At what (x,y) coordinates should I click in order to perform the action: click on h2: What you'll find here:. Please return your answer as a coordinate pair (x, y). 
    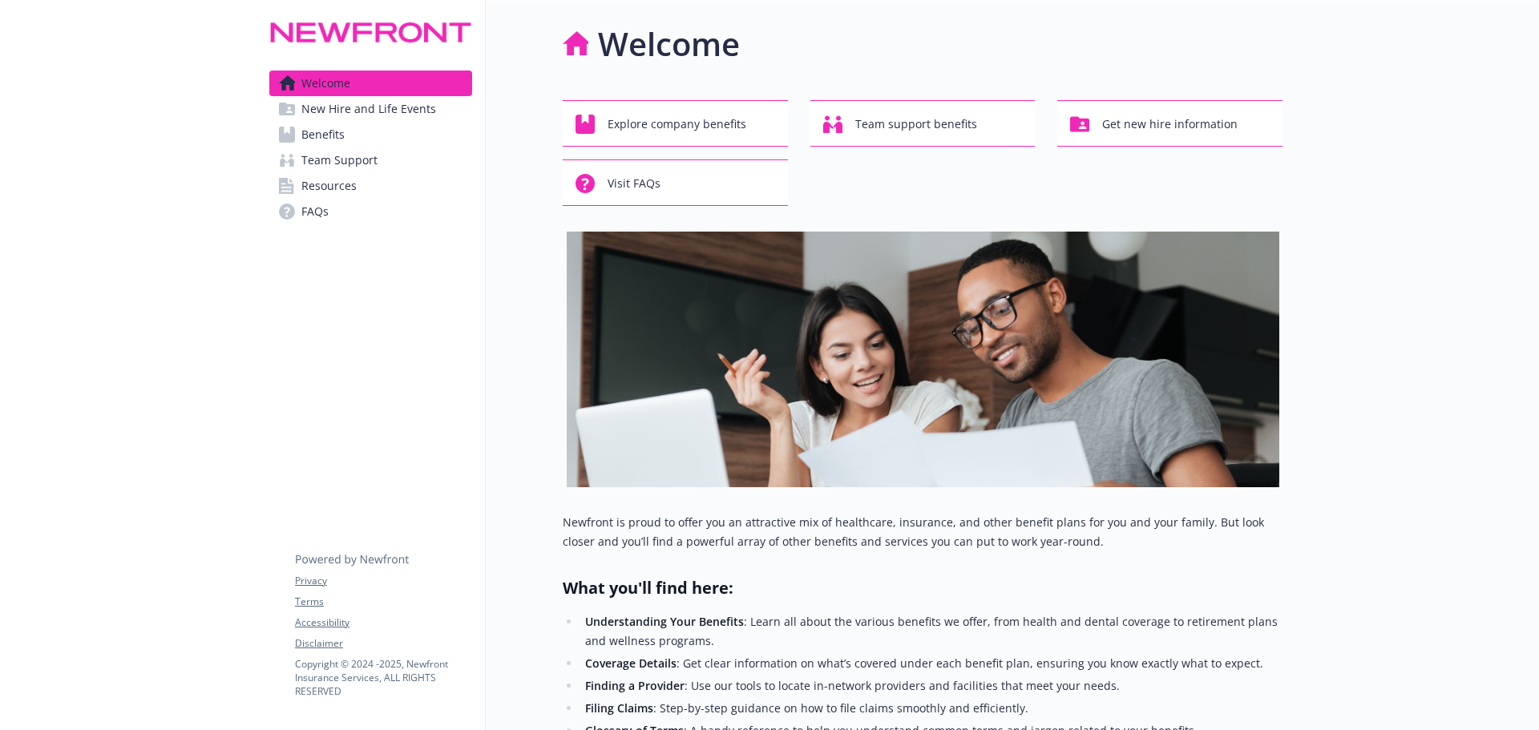
    Looking at the image, I should click on (923, 588).